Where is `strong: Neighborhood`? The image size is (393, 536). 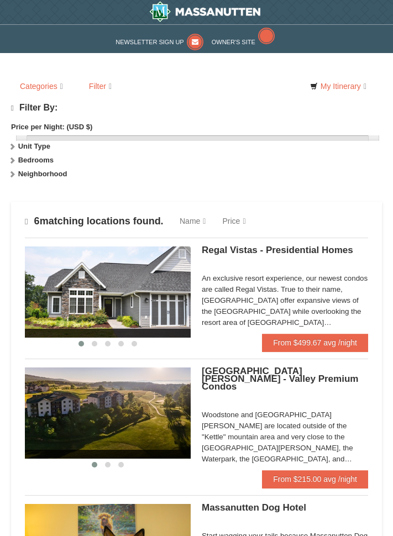
strong: Neighborhood is located at coordinates (43, 173).